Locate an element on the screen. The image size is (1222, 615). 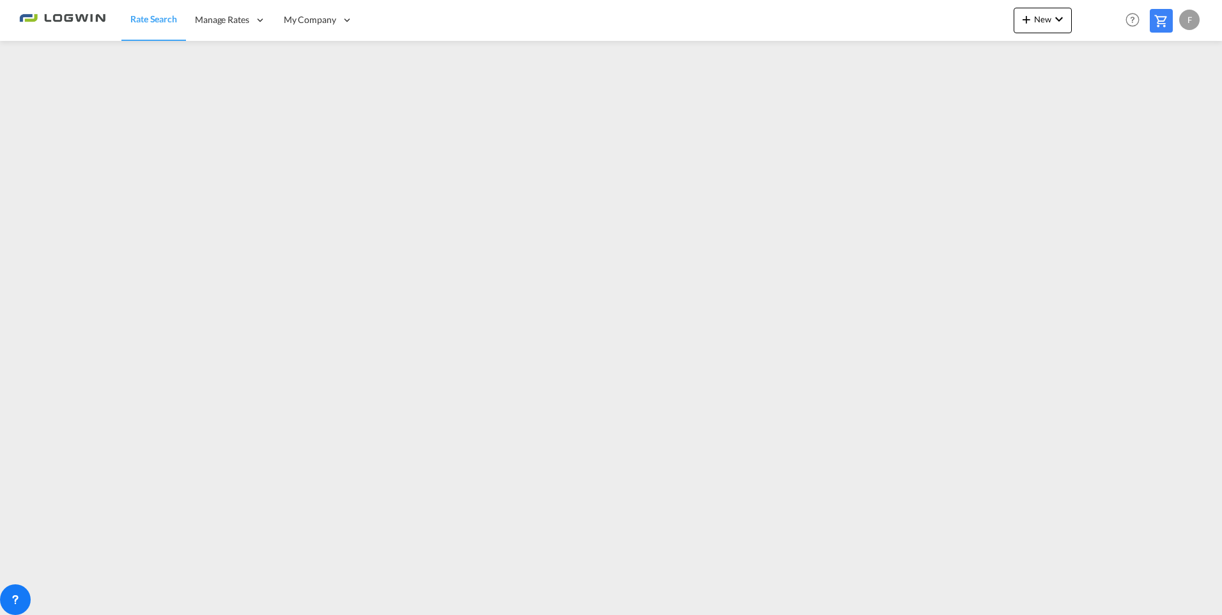
span: Help is located at coordinates (1133, 20).